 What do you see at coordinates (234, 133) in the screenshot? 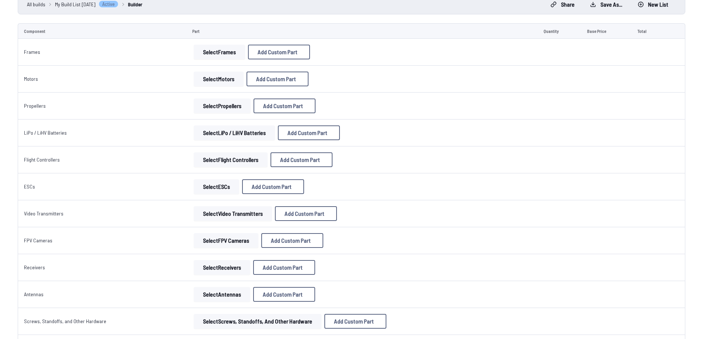
I see `button: SelectLiPo / LiHV Batteries` at bounding box center [234, 133].